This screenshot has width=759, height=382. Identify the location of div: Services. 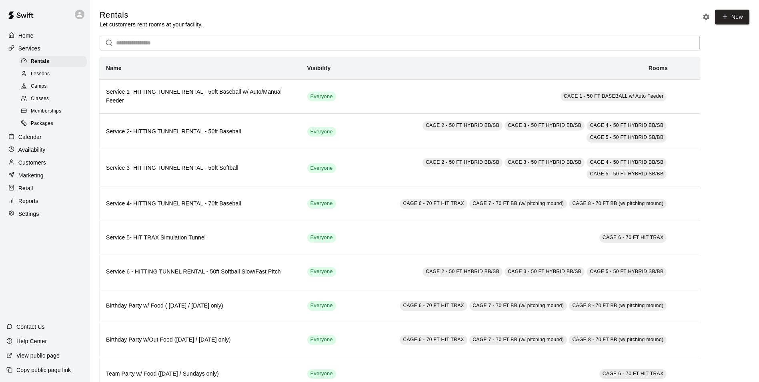
(45, 48).